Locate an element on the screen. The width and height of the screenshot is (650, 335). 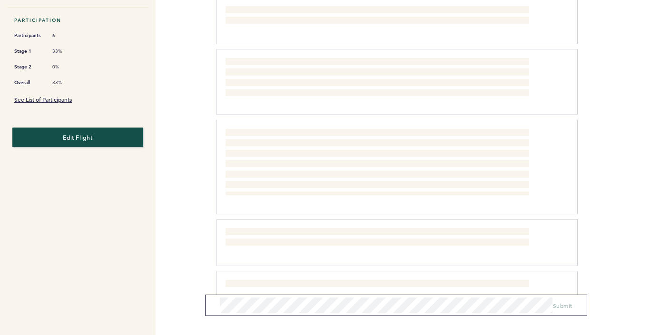
span: Submit is located at coordinates (562, 306).